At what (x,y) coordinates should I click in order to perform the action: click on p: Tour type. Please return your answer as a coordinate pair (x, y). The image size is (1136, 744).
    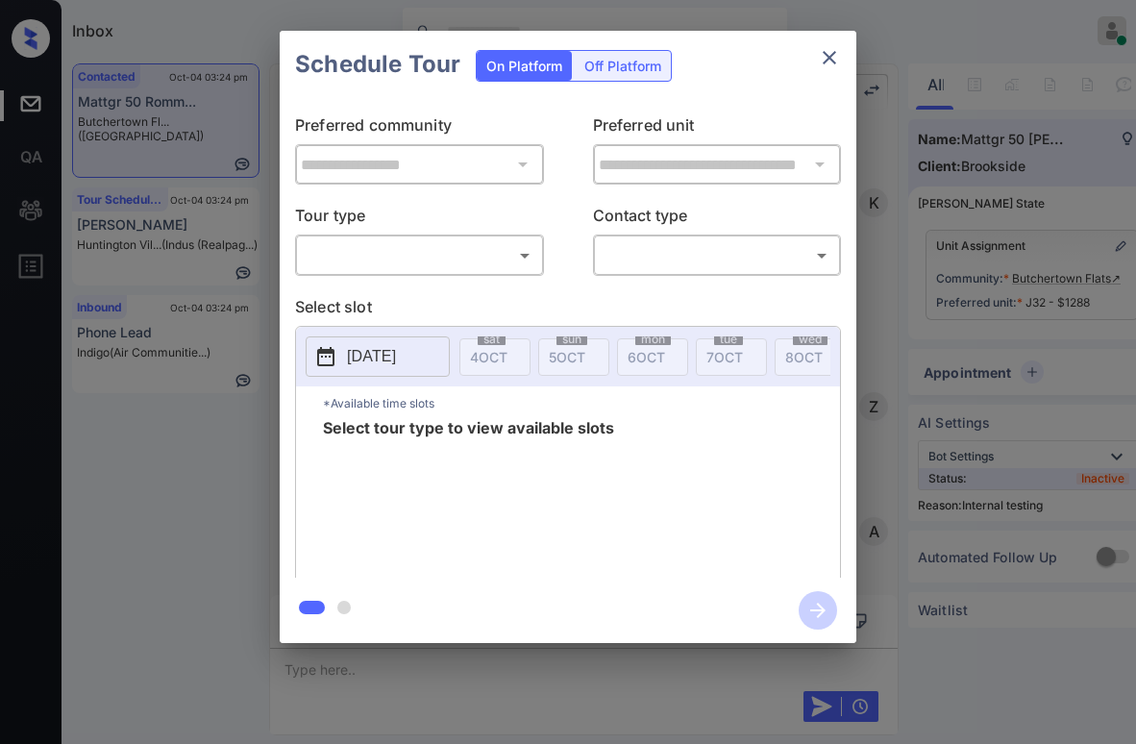
    Looking at the image, I should click on (419, 219).